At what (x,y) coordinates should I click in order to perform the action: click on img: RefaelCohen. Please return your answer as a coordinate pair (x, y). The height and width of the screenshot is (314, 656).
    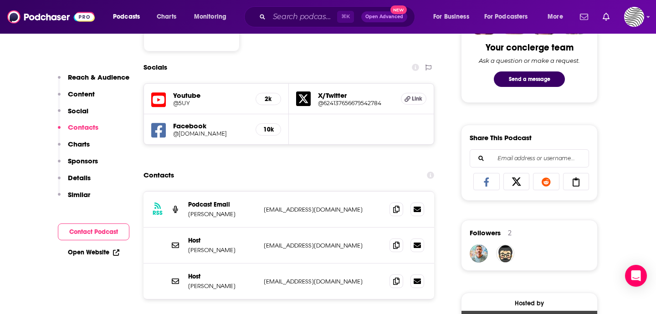
    Looking at the image, I should click on (505, 254).